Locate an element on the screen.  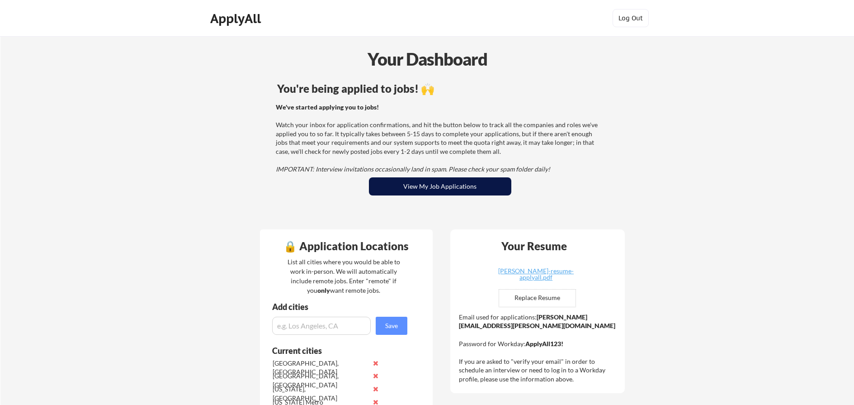
div: You're being applied to jobs! 🙌 is located at coordinates (440, 89).